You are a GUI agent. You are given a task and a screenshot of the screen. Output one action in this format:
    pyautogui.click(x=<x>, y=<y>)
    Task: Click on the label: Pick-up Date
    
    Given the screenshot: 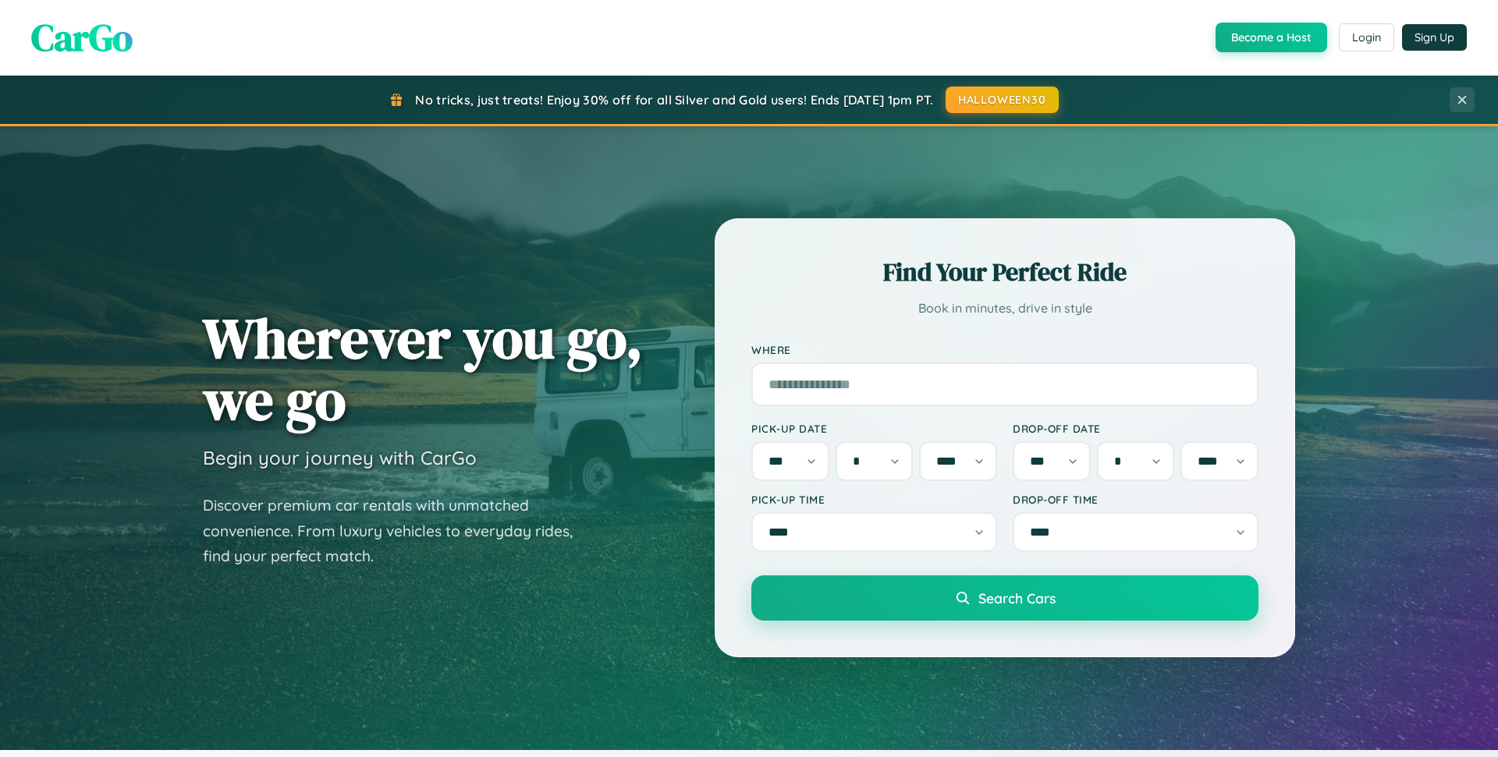 What is the action you would take?
    pyautogui.click(x=874, y=428)
    